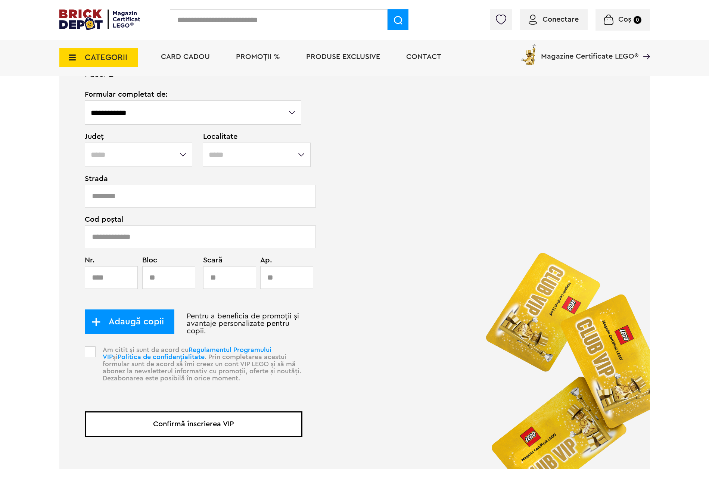  What do you see at coordinates (185, 57) in the screenshot?
I see `span: Card Cadou` at bounding box center [185, 57].